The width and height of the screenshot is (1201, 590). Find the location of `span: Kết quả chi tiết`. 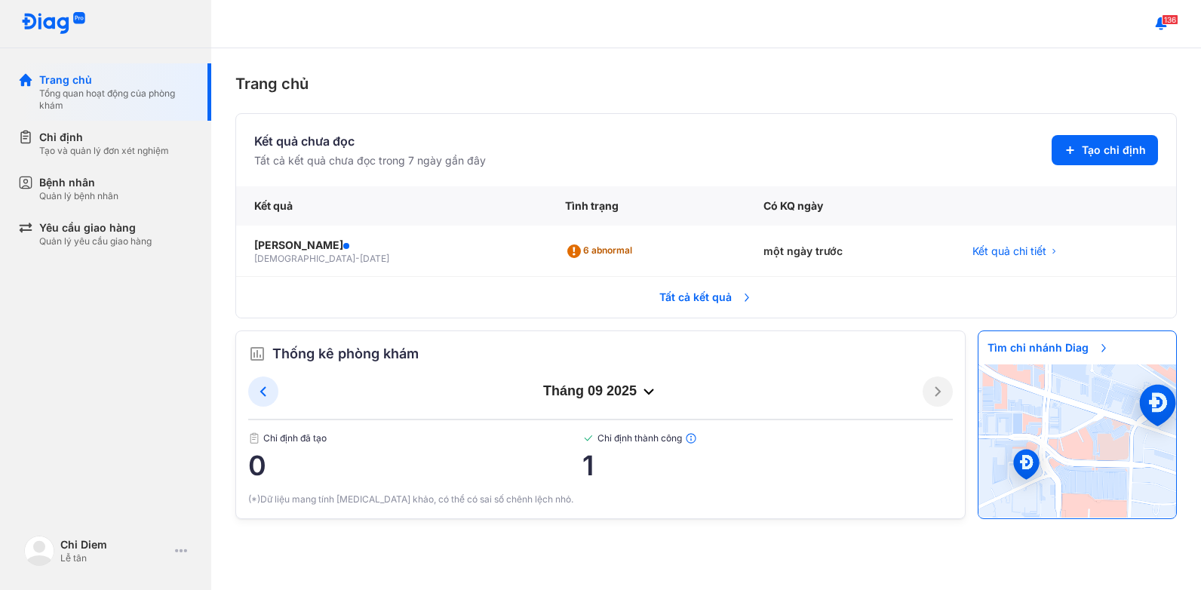

span: Kết quả chi tiết is located at coordinates (1009, 251).